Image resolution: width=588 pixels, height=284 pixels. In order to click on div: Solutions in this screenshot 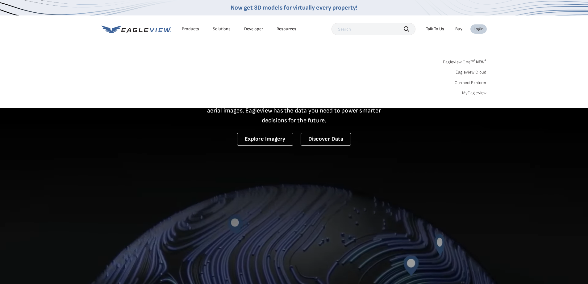, I will do `click(222, 29)`.